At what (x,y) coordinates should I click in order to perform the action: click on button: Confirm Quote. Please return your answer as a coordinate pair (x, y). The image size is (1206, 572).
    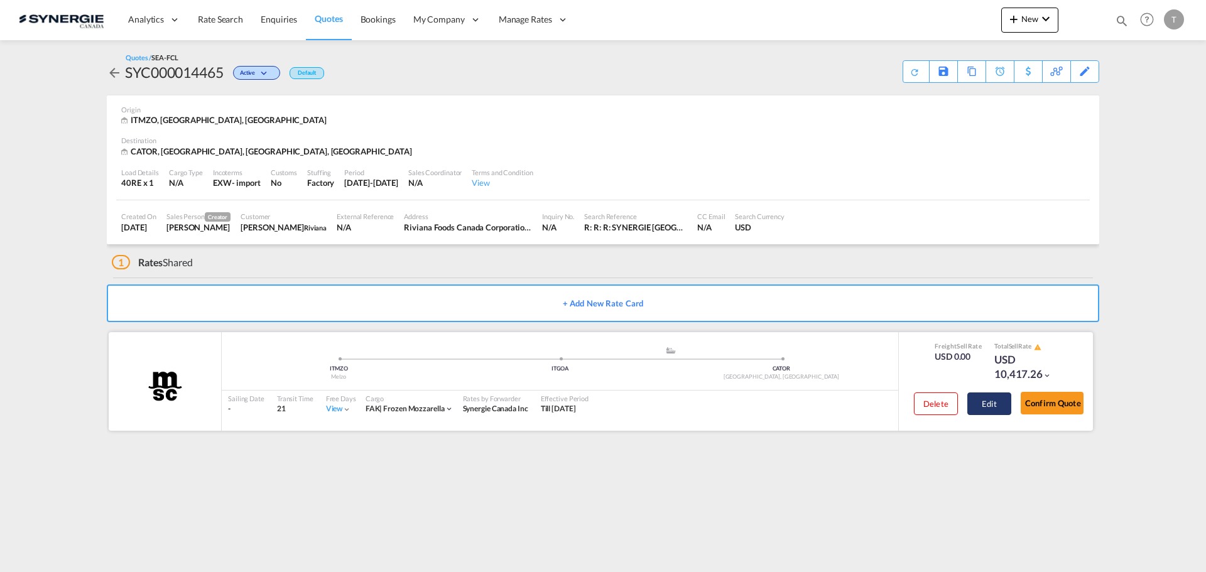
    Looking at the image, I should click on (1052, 403).